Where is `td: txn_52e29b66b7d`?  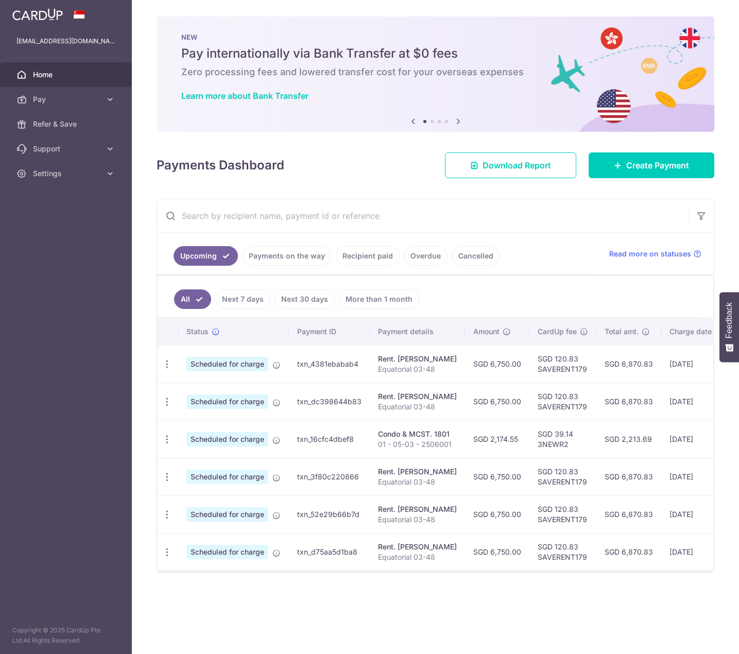 td: txn_52e29b66b7d is located at coordinates (329, 514).